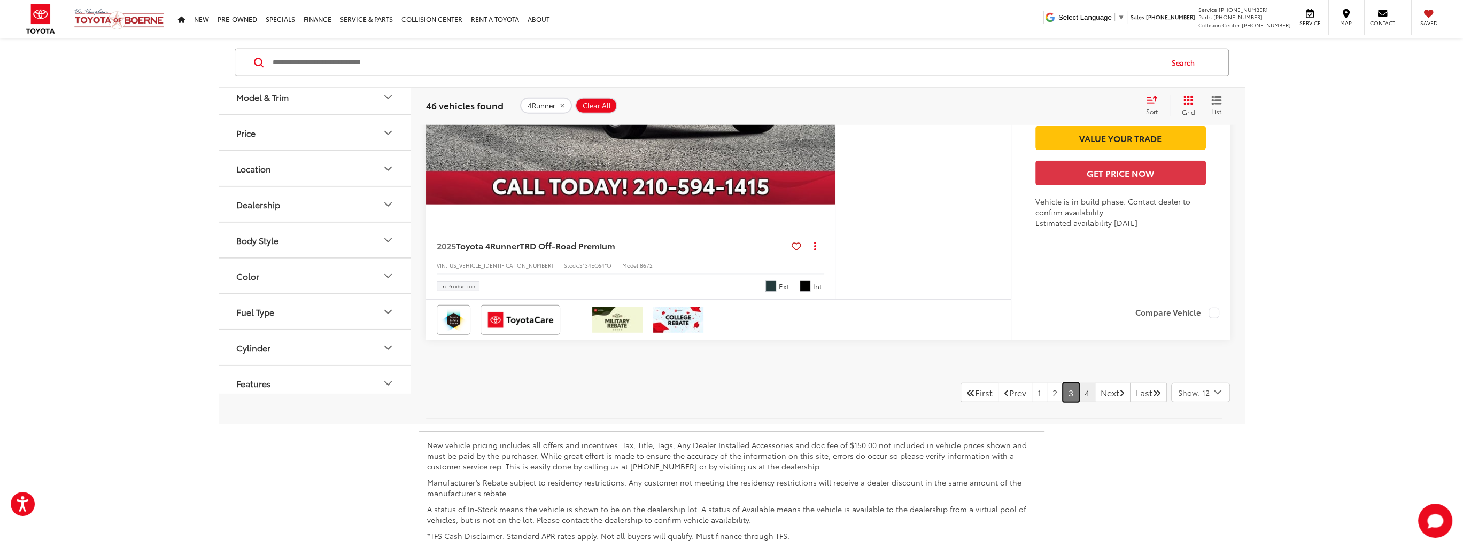  I want to click on span: List, so click(1217, 111).